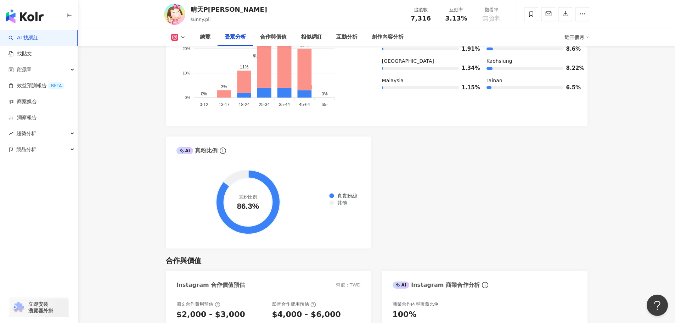 The height and width of the screenshot is (323, 675). What do you see at coordinates (26, 133) in the screenshot?
I see `span: 趨勢分析` at bounding box center [26, 133].